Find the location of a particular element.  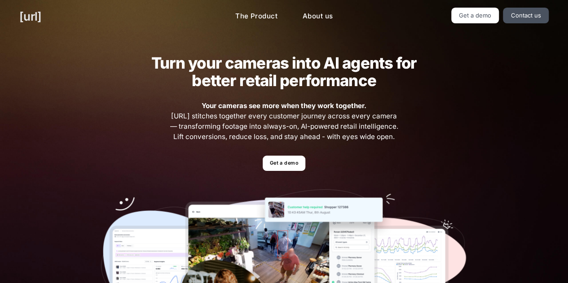

strong: Your cameras see more when they work together. is located at coordinates (284, 106).